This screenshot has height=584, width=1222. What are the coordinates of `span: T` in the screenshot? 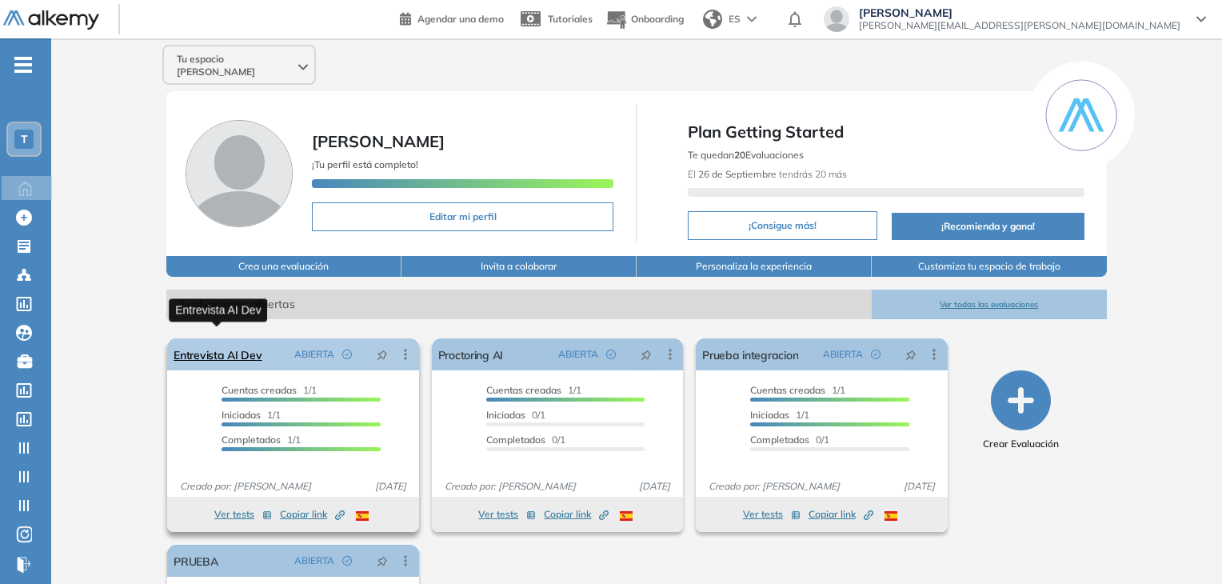 It's located at (24, 139).